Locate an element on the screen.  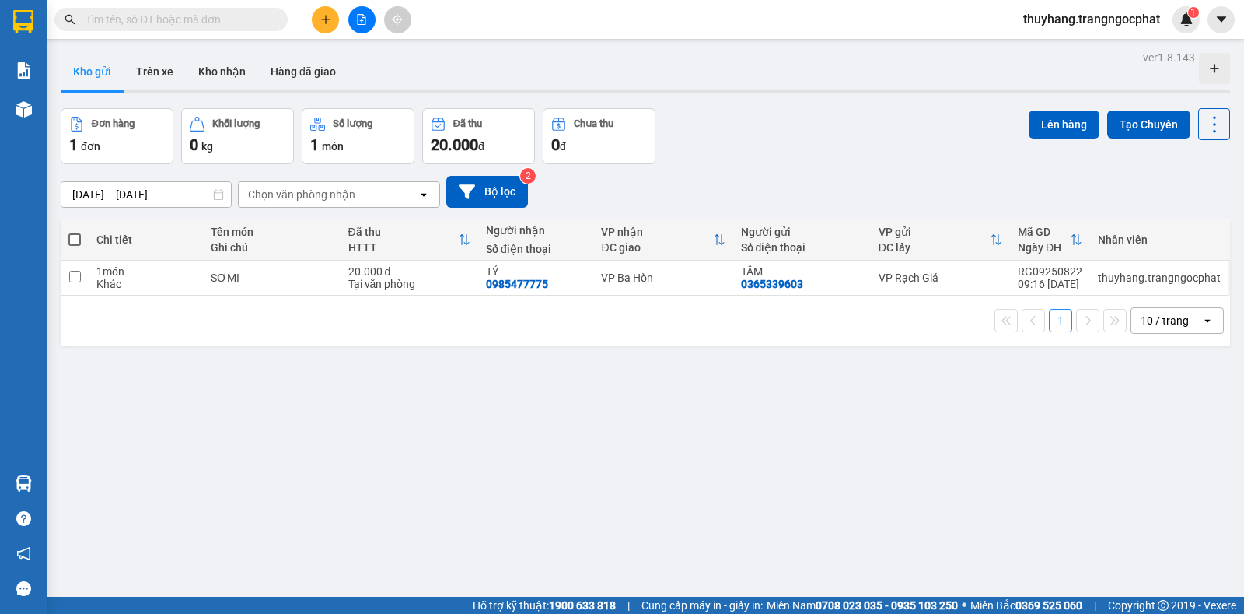
div: Khối lượng is located at coordinates (236, 124).